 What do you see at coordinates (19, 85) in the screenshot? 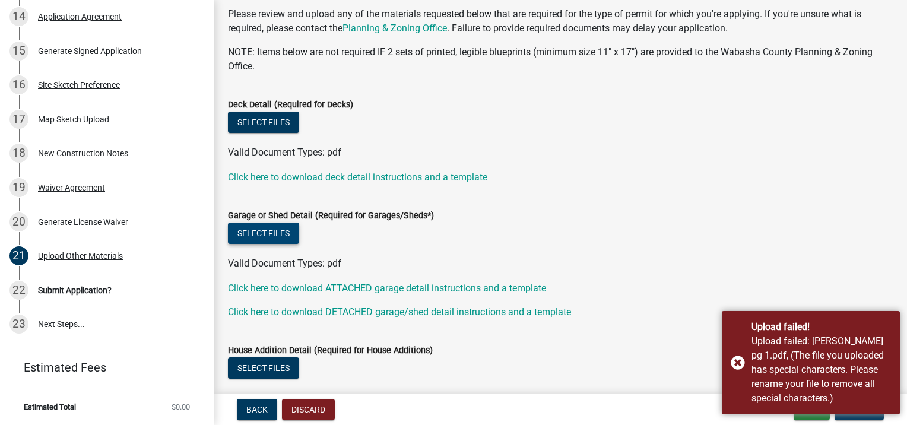
I see `div: 16` at bounding box center [19, 85].